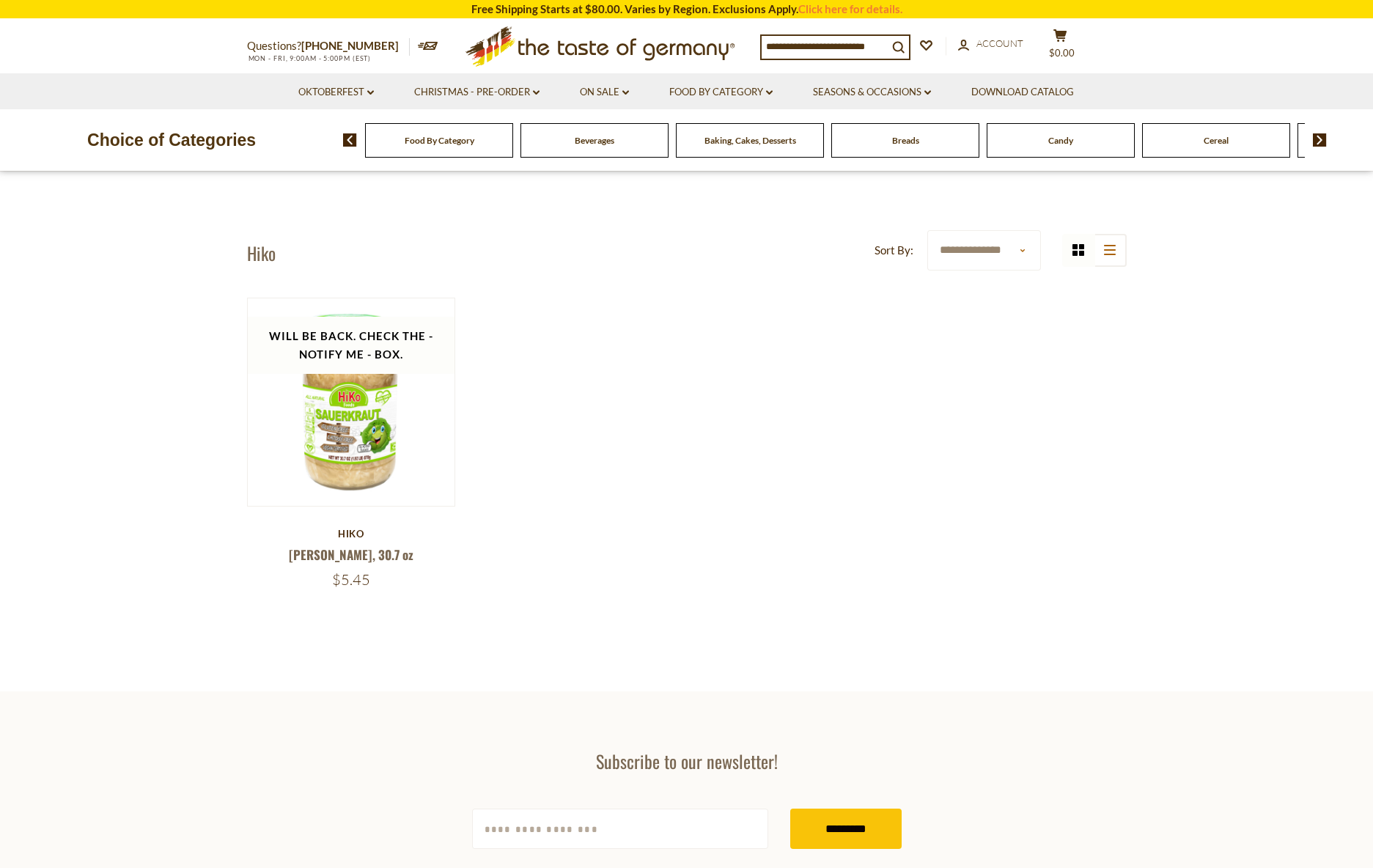 The height and width of the screenshot is (868, 1373). I want to click on h1: Hiko, so click(261, 252).